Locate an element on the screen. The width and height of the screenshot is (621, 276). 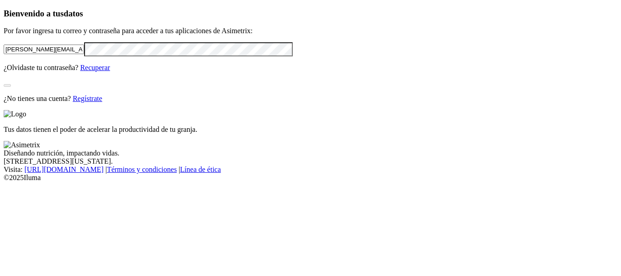
a: Regístrate is located at coordinates (87, 98).